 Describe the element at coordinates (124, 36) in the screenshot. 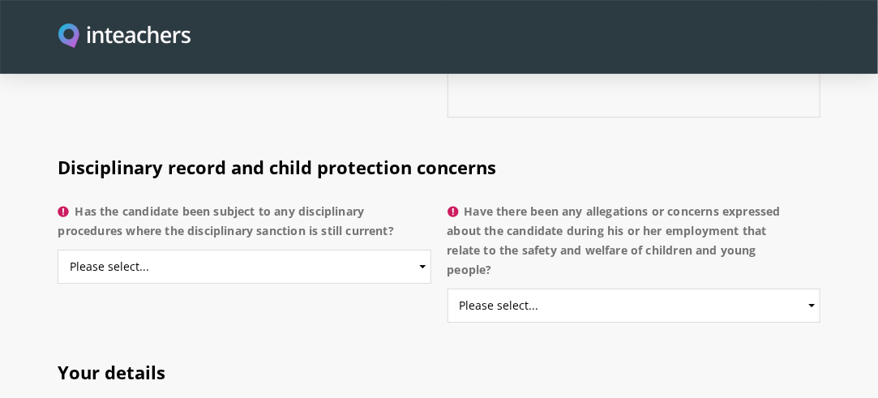

I see `img: Inteachers` at that location.